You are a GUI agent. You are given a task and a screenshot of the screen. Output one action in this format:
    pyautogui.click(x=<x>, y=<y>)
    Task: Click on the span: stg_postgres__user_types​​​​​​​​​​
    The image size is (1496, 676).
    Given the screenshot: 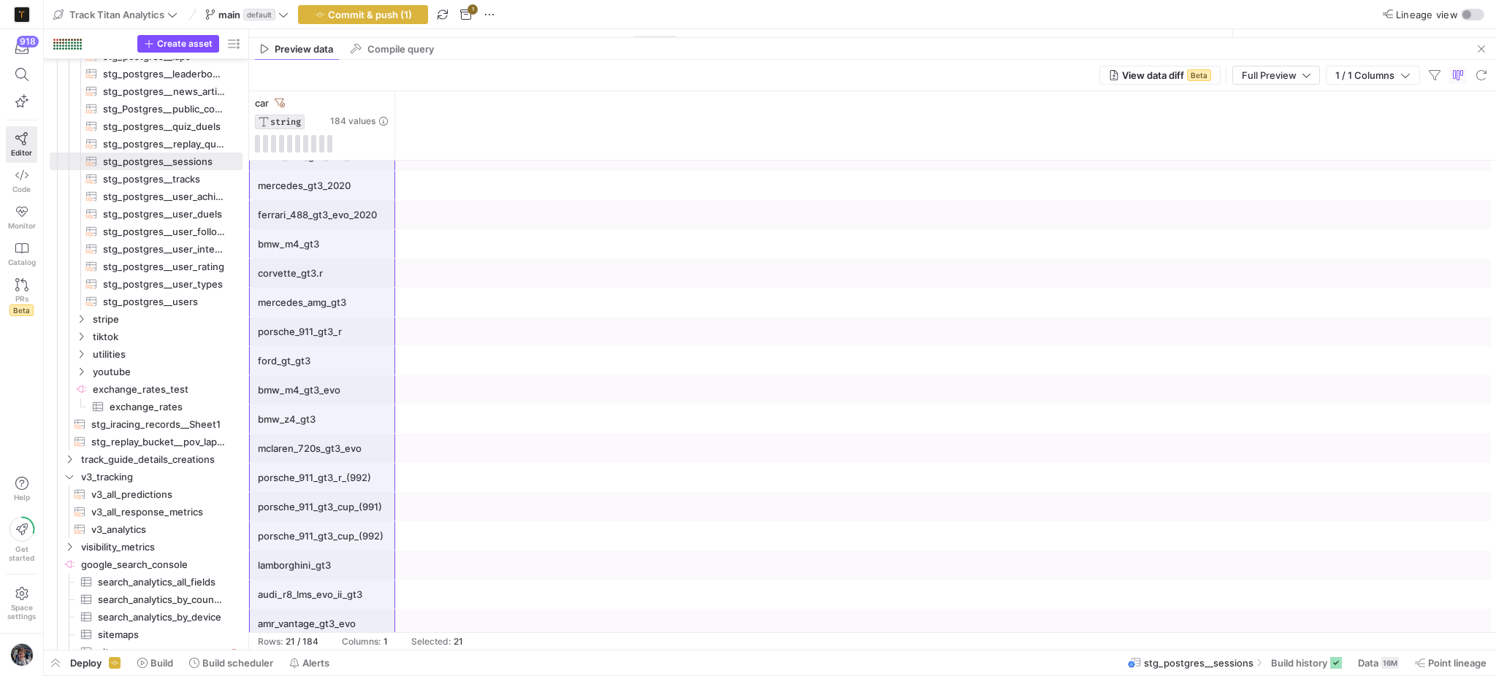 What is the action you would take?
    pyautogui.click(x=164, y=284)
    